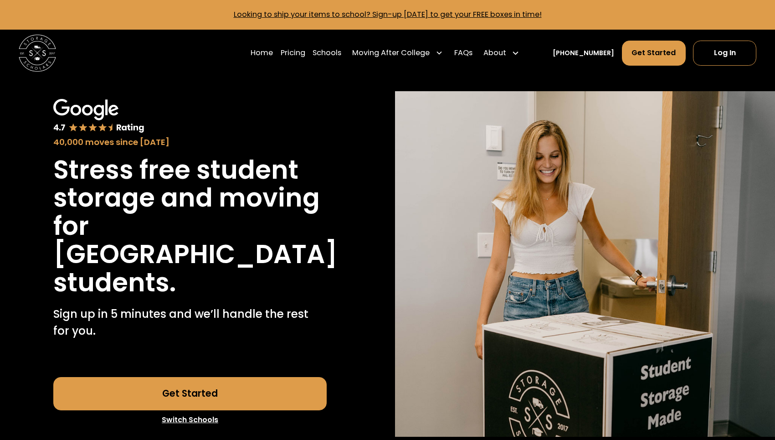  Describe the element at coordinates (327, 53) in the screenshot. I see `a: Schools` at that location.